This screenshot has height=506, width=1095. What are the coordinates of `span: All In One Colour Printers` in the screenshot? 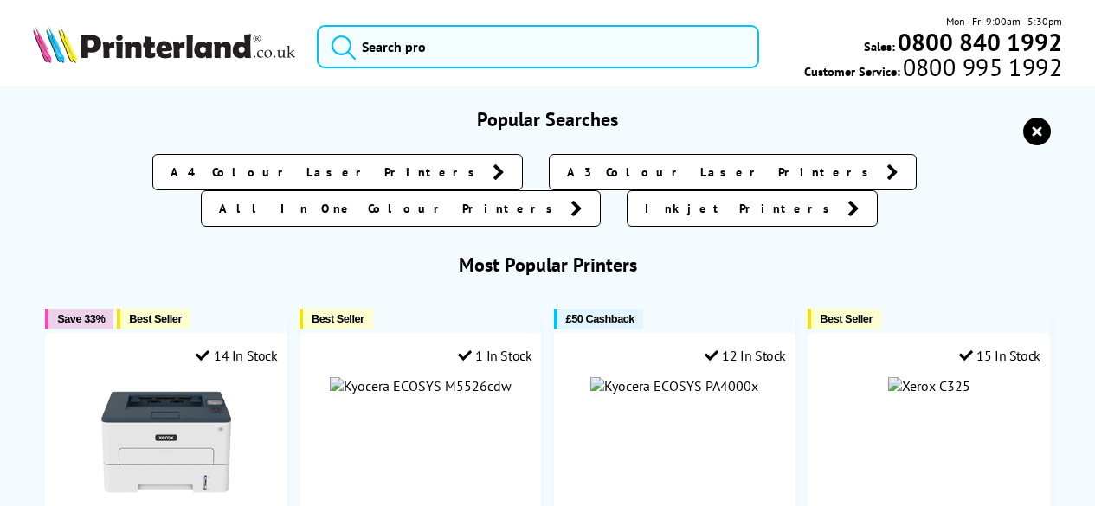 It's located at (390, 209).